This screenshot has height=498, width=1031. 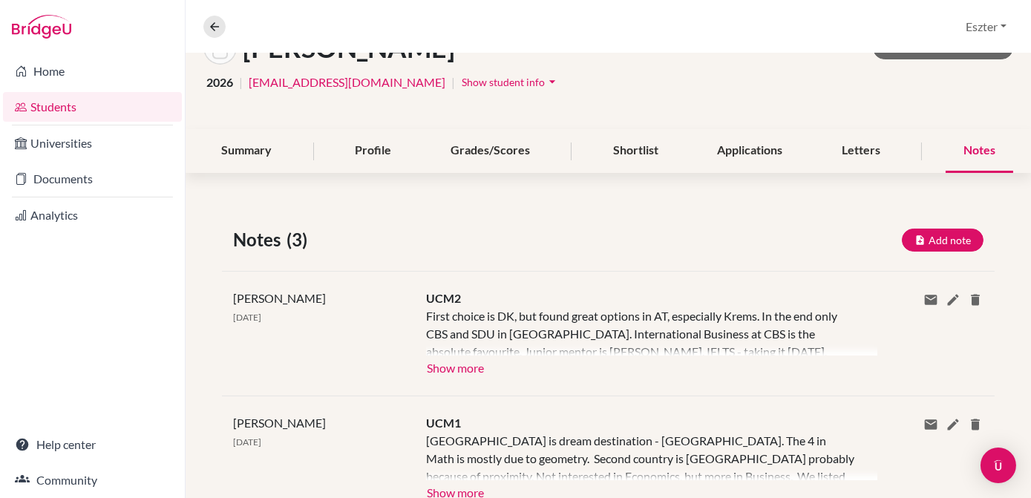 What do you see at coordinates (979, 151) in the screenshot?
I see `div: Notes` at bounding box center [979, 151].